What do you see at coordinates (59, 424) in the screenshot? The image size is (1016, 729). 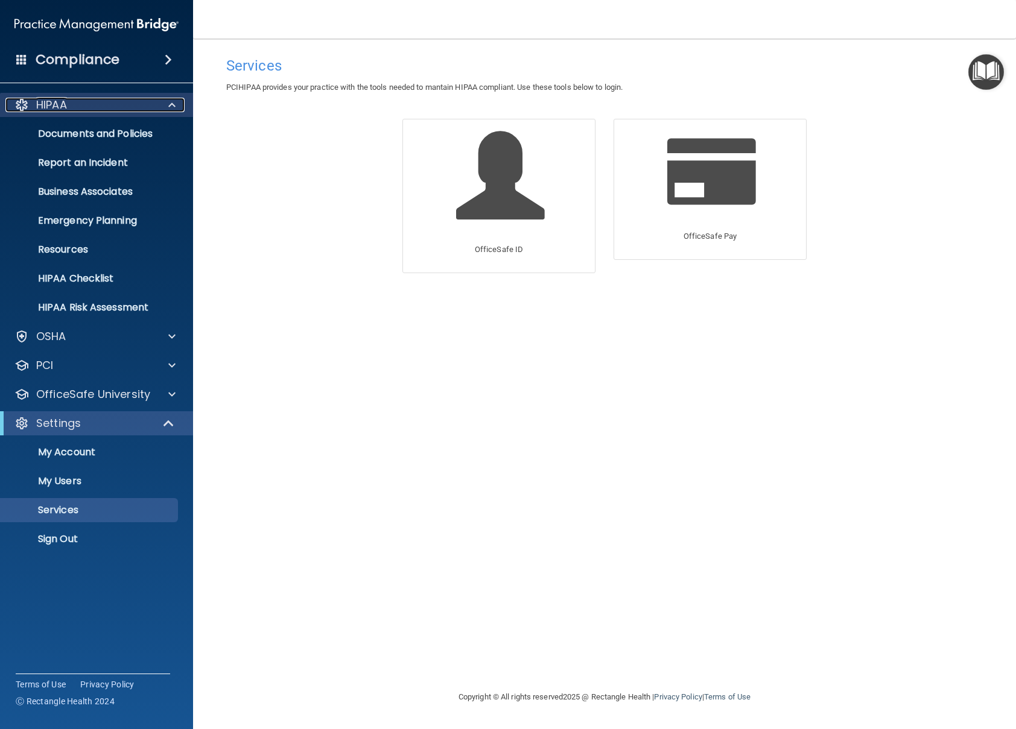 I see `p: Settings` at bounding box center [59, 424].